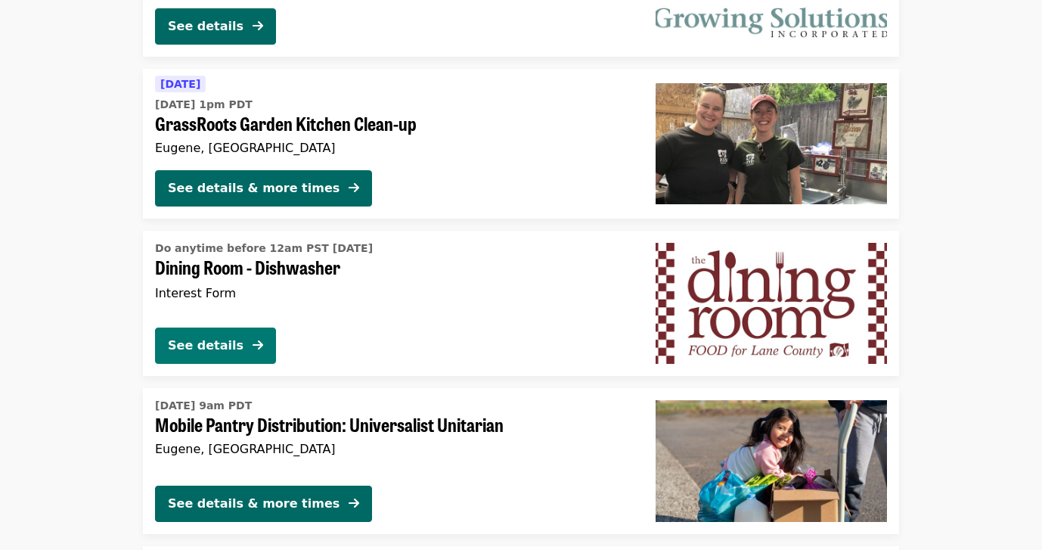  What do you see at coordinates (195, 293) in the screenshot?
I see `span: Interest Form` at bounding box center [195, 293].